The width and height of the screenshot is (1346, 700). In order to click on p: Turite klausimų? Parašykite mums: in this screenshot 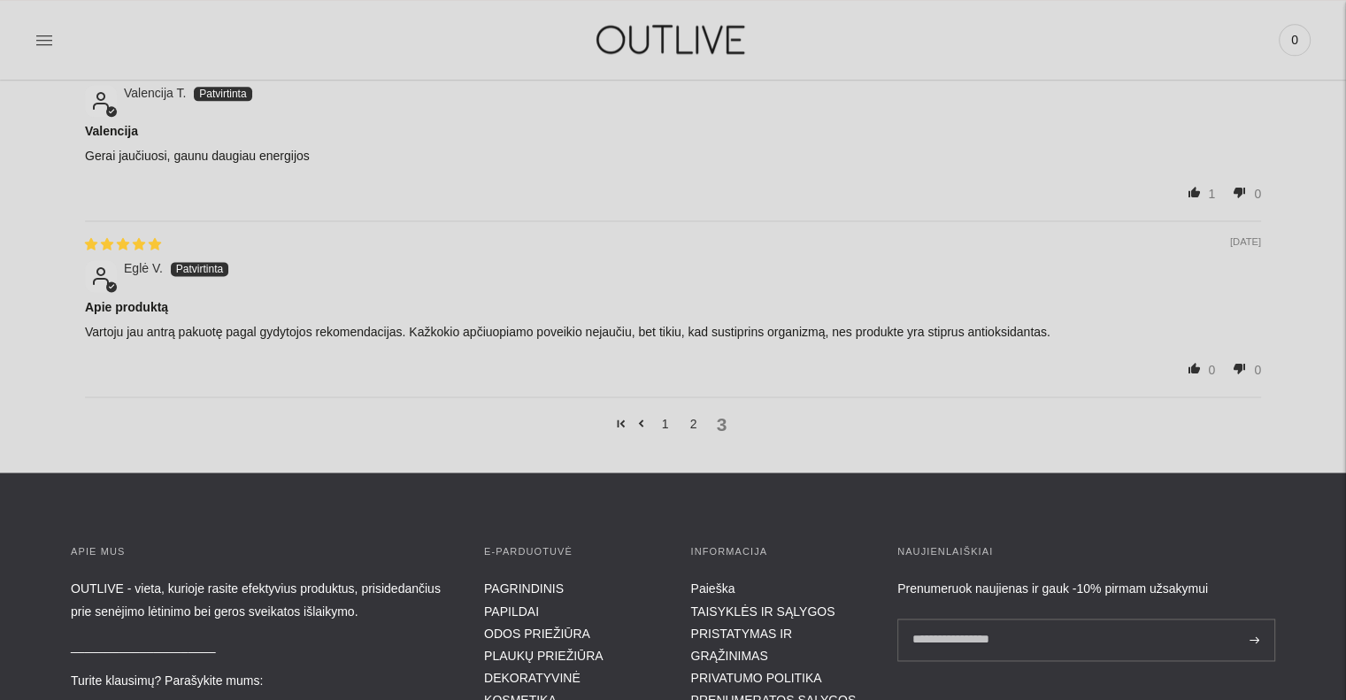, I will do `click(259, 681)`.